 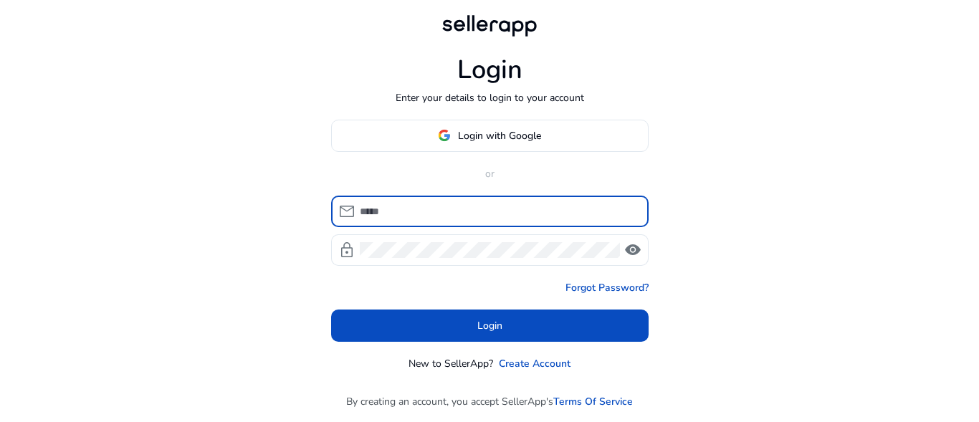 What do you see at coordinates (489, 325) in the screenshot?
I see `button: Login` at bounding box center [489, 325].